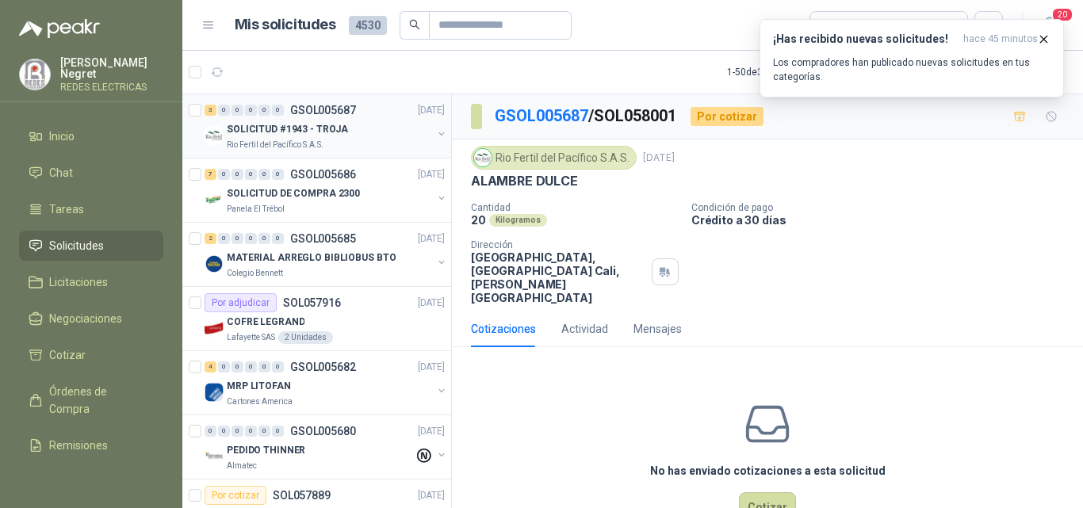 This screenshot has height=508, width=1083. What do you see at coordinates (323, 431) in the screenshot?
I see `p: GSOL005680` at bounding box center [323, 431].